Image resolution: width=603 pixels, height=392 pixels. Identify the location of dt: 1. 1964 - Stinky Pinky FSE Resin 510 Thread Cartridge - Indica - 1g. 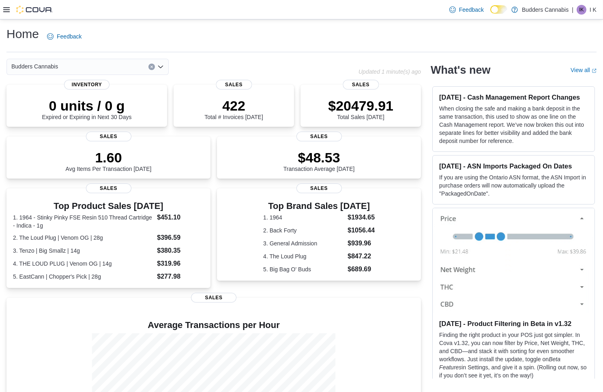
(83, 222).